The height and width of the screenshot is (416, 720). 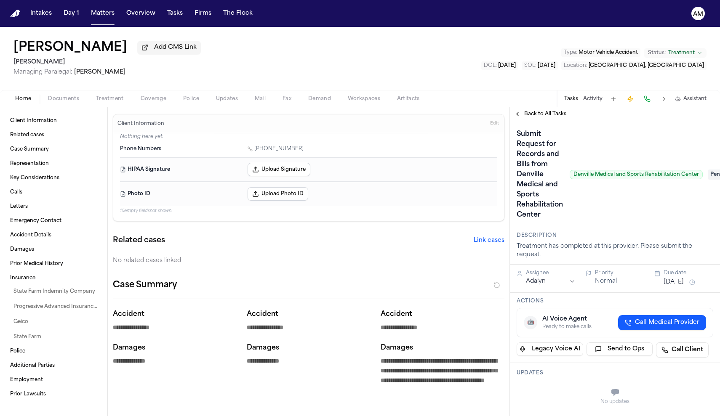 I want to click on a: Accident Details, so click(x=53, y=235).